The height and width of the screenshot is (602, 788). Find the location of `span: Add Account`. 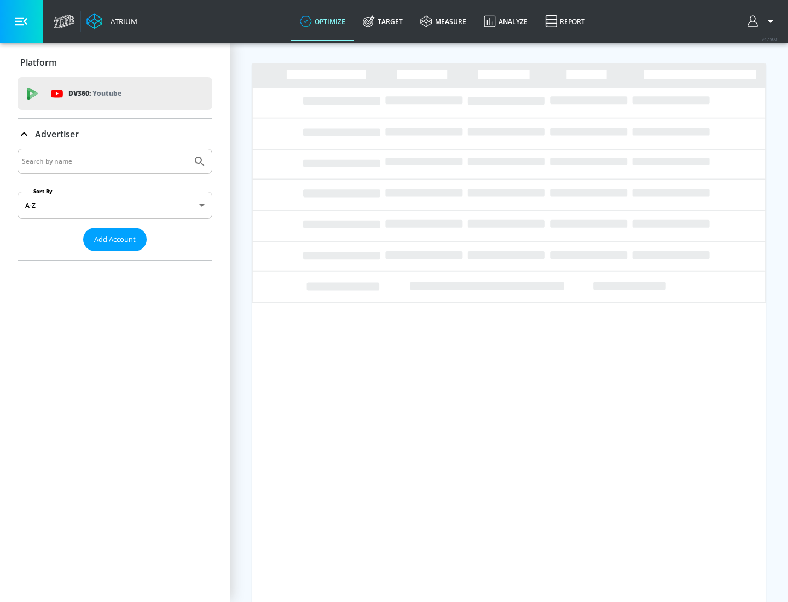

span: Add Account is located at coordinates (115, 239).